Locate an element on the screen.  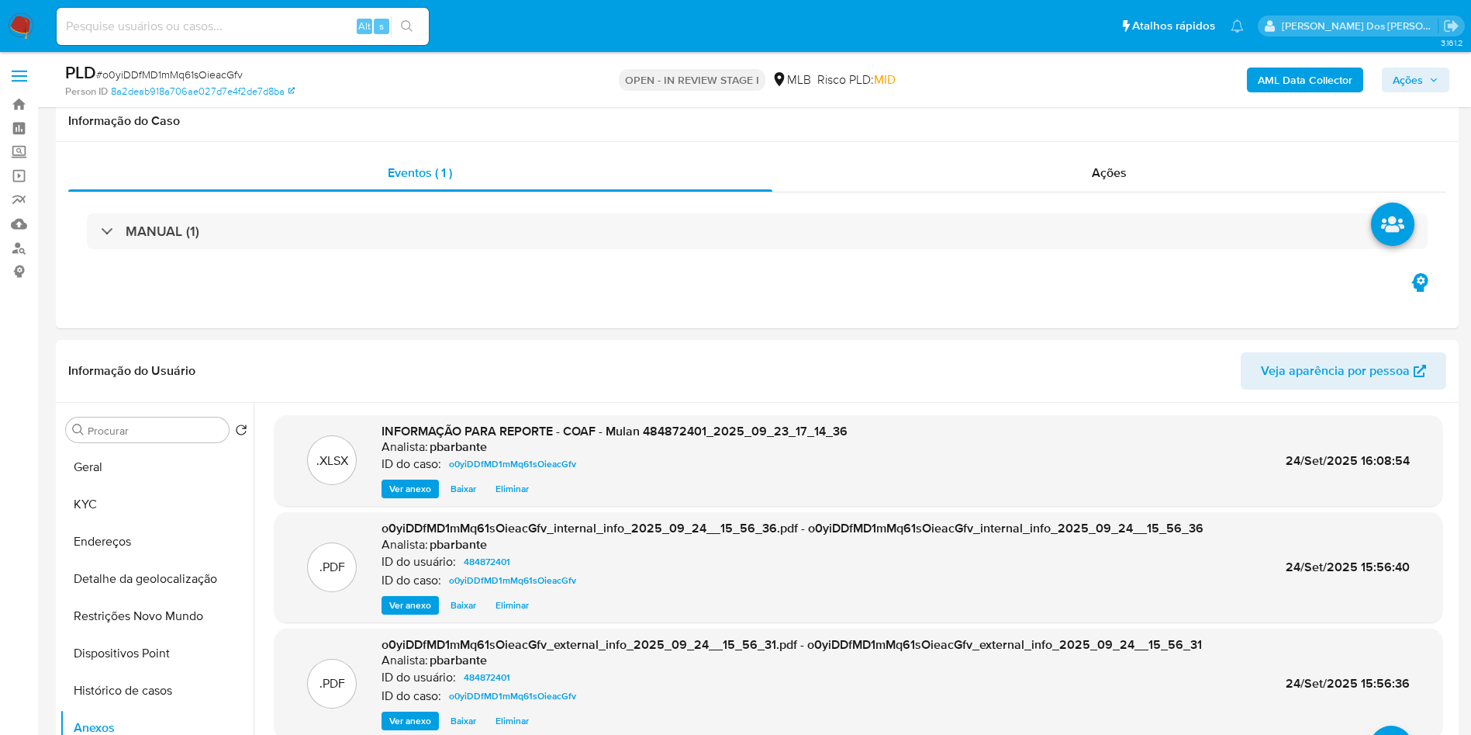
button: Restrições Novo Mundo is located at coordinates (157, 616).